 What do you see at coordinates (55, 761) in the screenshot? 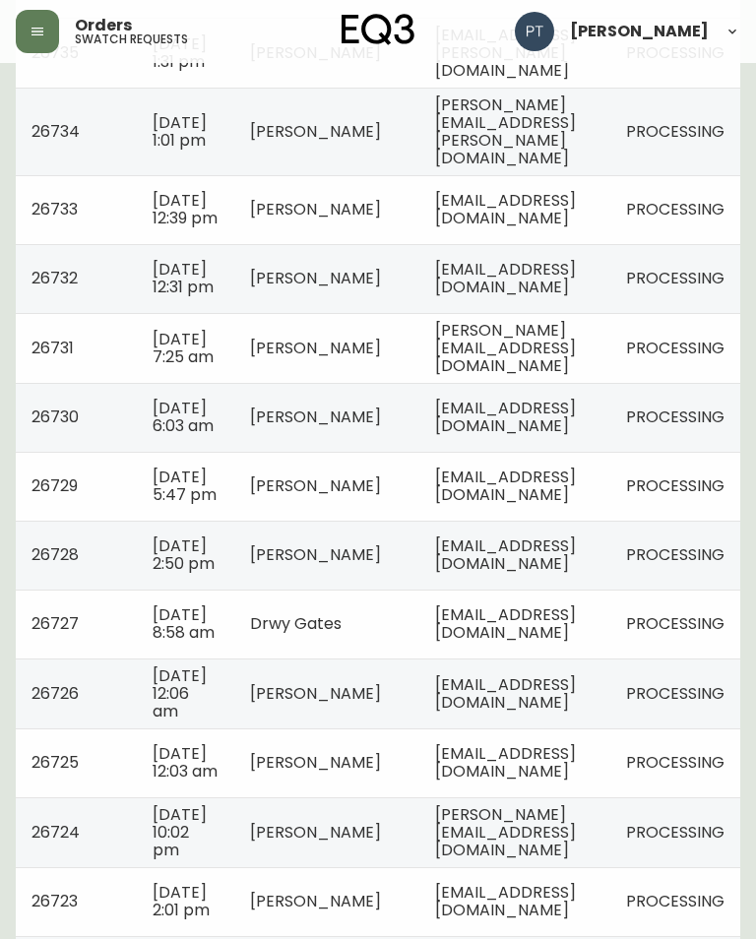
I see `span: 26725` at bounding box center [55, 761].